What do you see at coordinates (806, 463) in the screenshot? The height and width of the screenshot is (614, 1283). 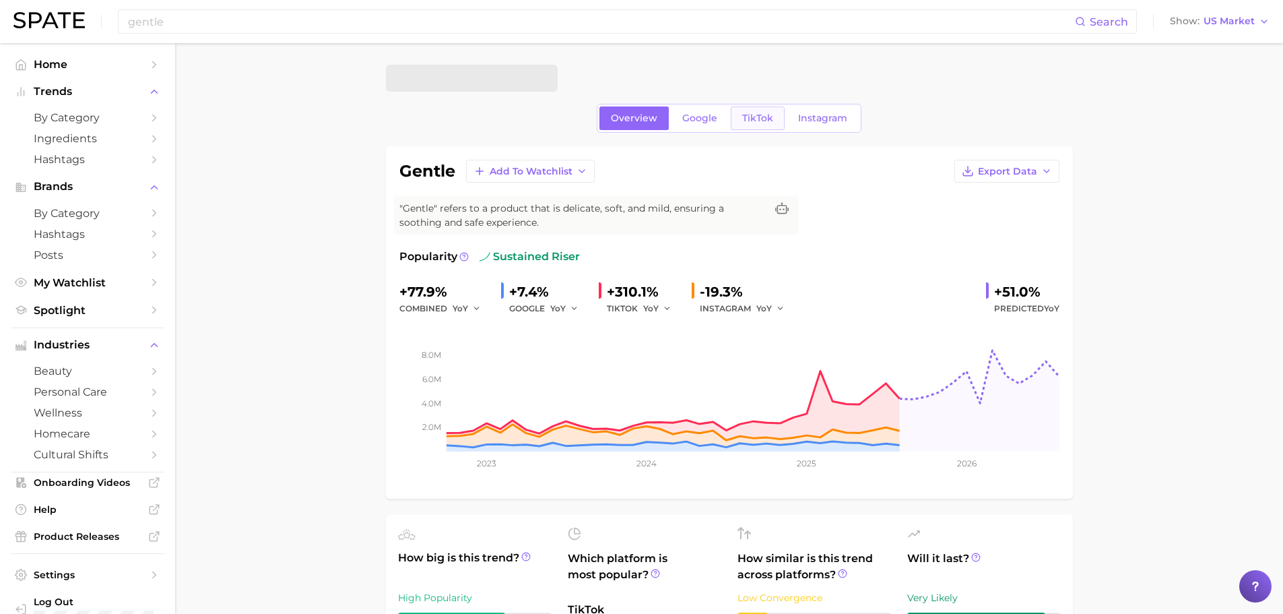 I see `tspan: 2025` at bounding box center [806, 463].